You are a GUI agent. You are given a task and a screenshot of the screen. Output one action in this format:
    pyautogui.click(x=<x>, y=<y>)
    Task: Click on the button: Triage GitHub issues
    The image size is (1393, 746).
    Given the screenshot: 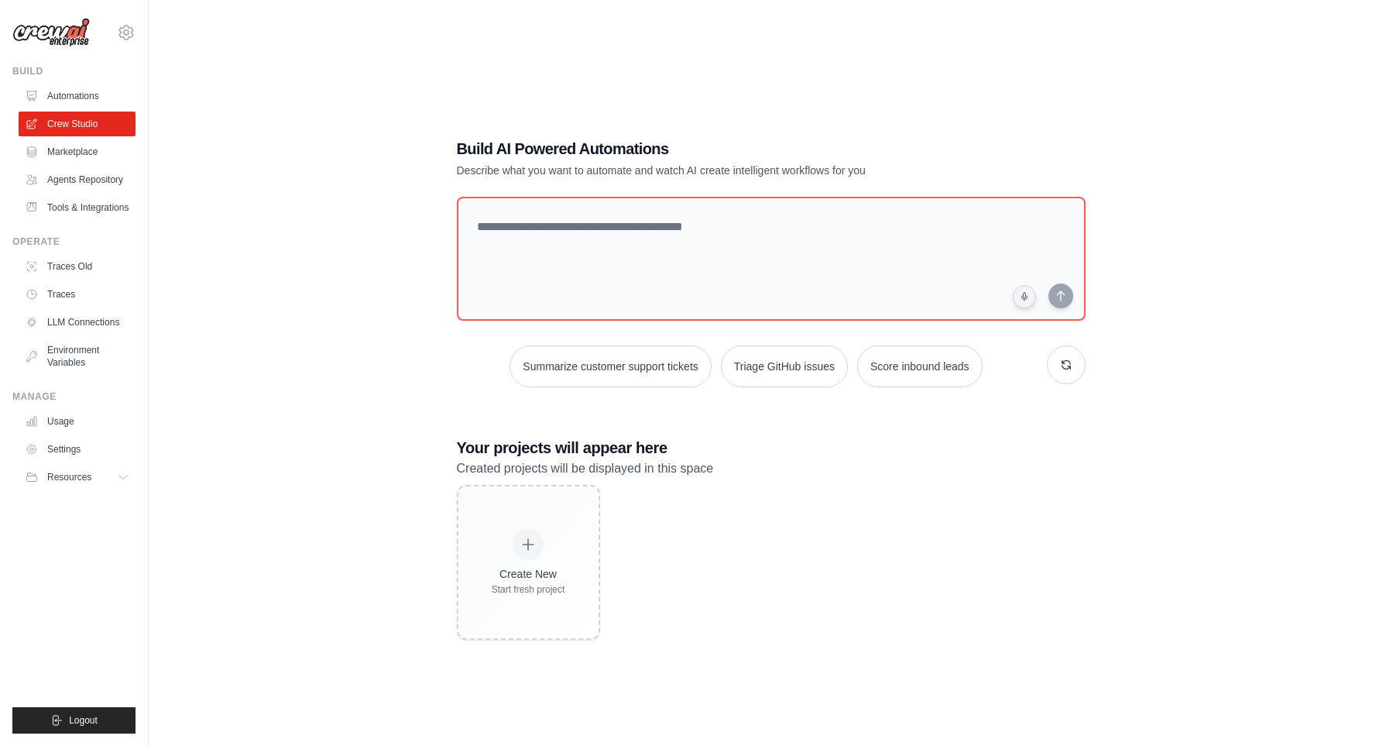 What is the action you would take?
    pyautogui.click(x=784, y=366)
    